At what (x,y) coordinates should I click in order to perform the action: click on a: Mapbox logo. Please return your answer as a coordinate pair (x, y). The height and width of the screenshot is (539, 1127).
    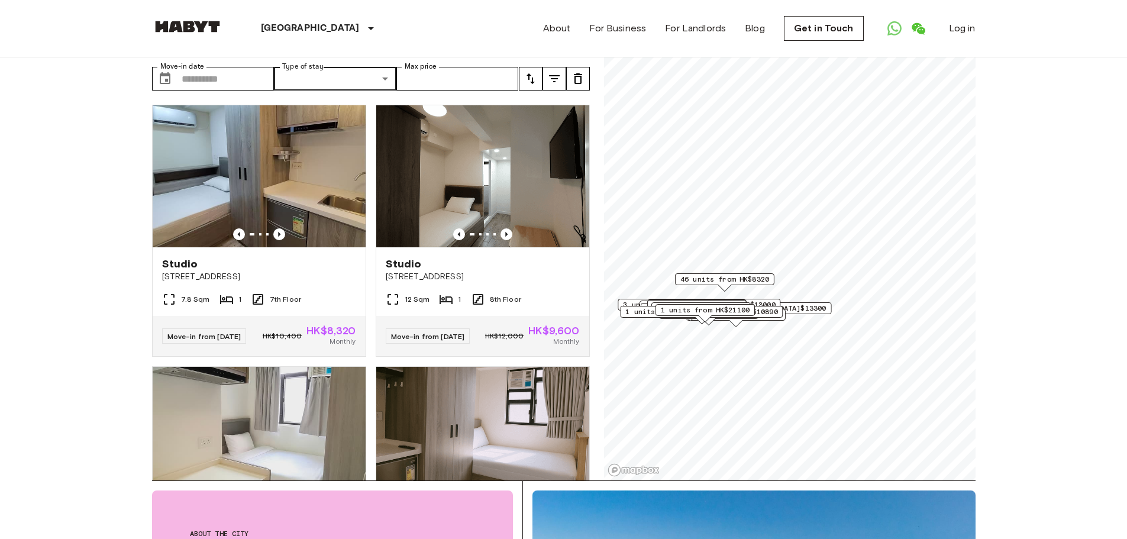
    Looking at the image, I should click on (634, 470).